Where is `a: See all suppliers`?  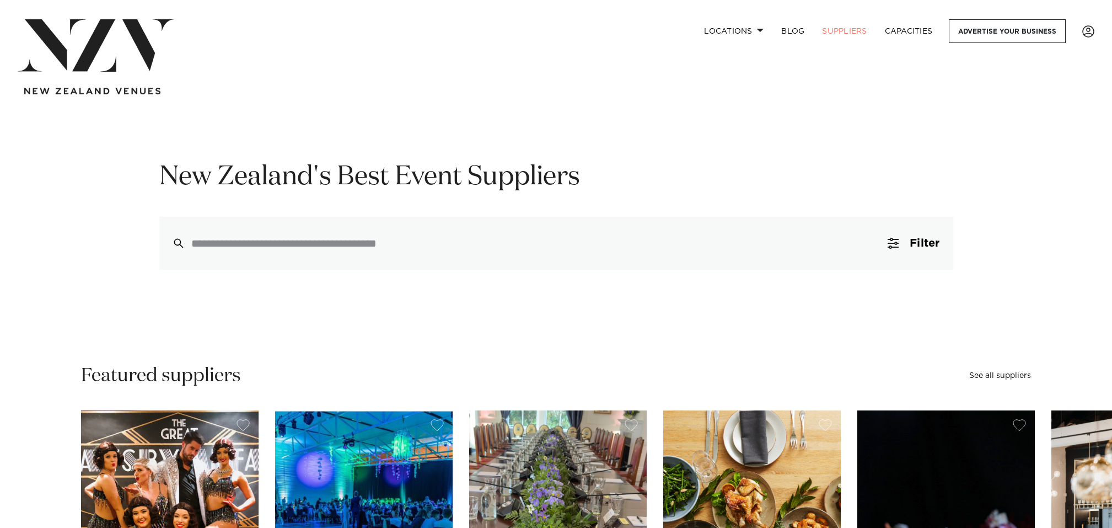
a: See all suppliers is located at coordinates (1000, 376).